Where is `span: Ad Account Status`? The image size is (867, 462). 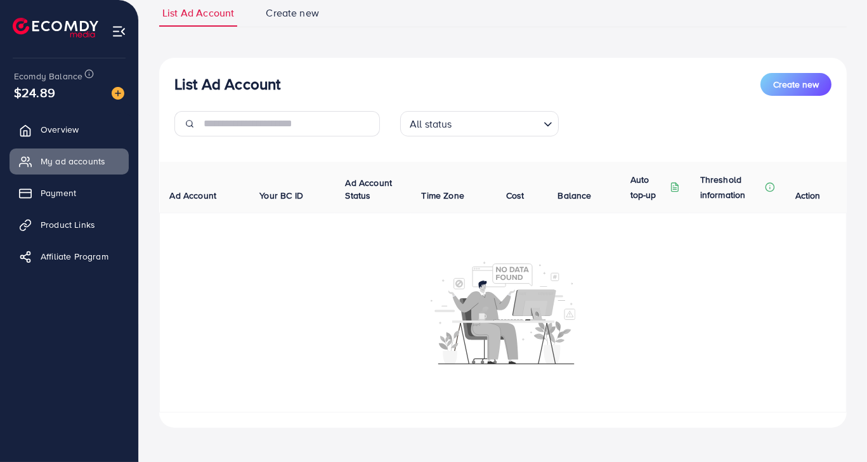 span: Ad Account Status is located at coordinates (368, 189).